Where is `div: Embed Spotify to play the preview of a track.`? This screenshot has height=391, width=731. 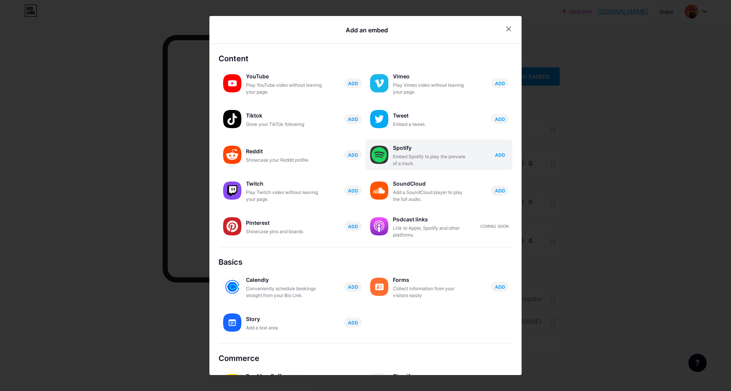 div: Embed Spotify to play the preview of a track. is located at coordinates (431, 160).